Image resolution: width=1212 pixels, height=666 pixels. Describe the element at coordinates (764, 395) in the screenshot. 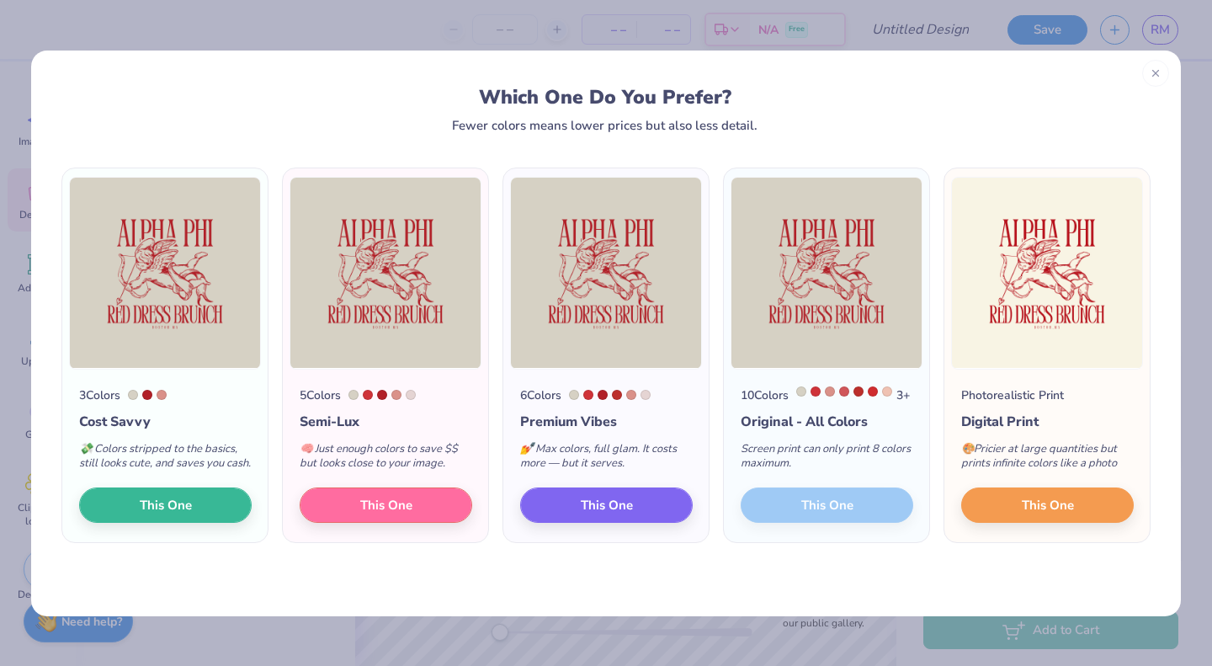

I see `div: 10 Colors` at that location.